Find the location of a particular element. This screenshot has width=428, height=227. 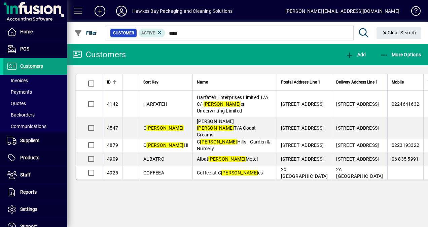

span: Payments is located at coordinates (19, 92).